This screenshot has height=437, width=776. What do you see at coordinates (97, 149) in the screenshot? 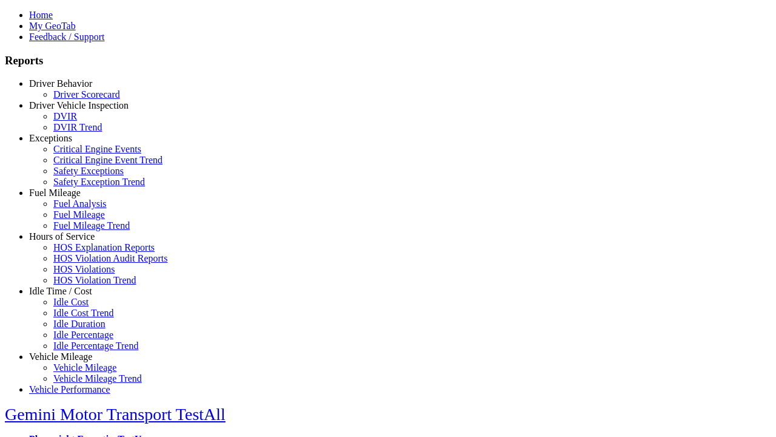
I see `a: Critical Engine Events` at bounding box center [97, 149].